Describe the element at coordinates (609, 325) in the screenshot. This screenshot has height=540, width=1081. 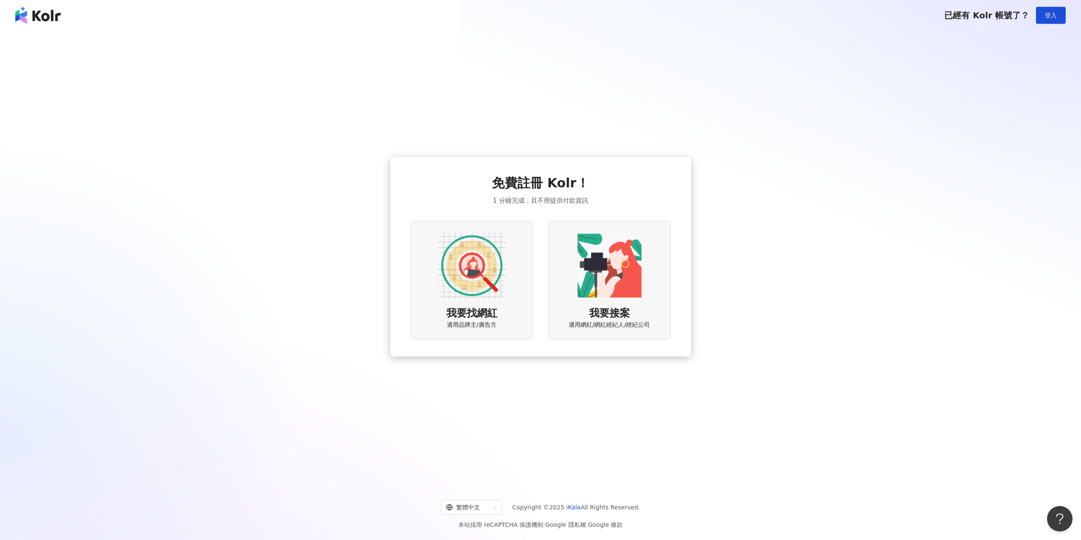
I see `span: 適用網紅/網紅經紀人/經紀公司` at that location.